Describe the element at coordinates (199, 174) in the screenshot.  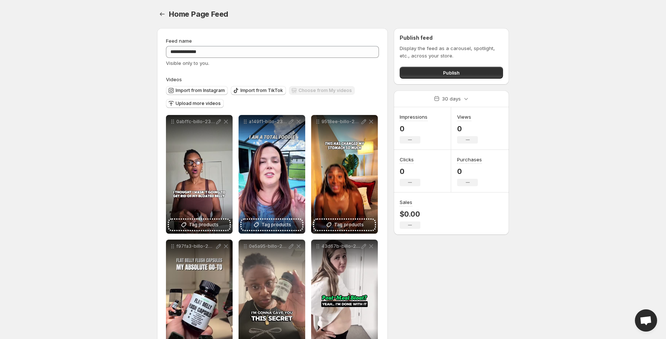
I see `div: 0abffc-billo-239912-finalTag products` at that location.